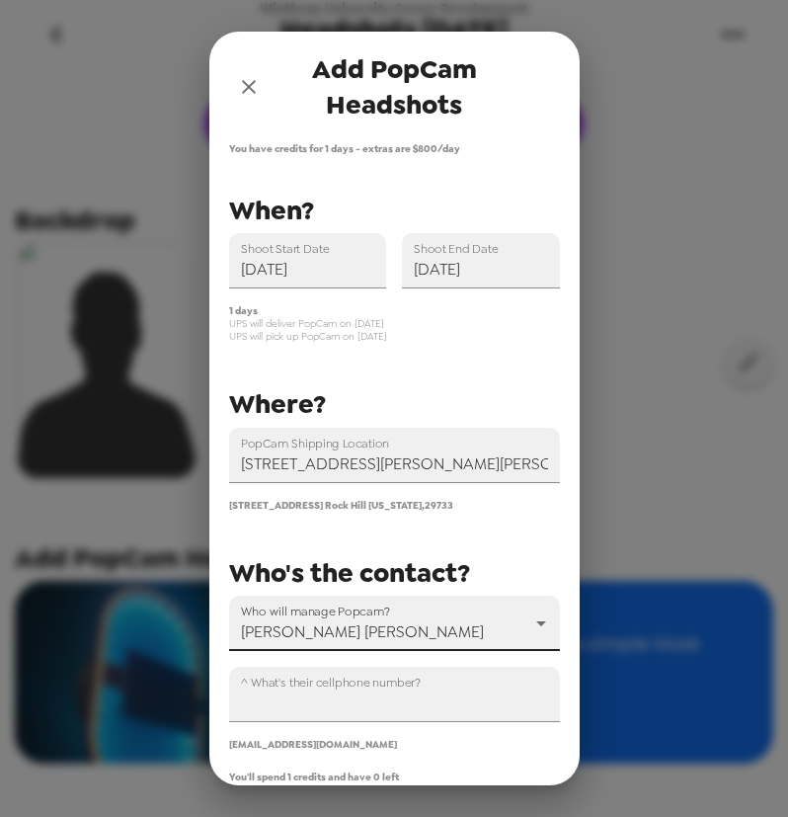 The image size is (788, 817). Describe the element at coordinates (272, 210) in the screenshot. I see `span: When?` at that location.